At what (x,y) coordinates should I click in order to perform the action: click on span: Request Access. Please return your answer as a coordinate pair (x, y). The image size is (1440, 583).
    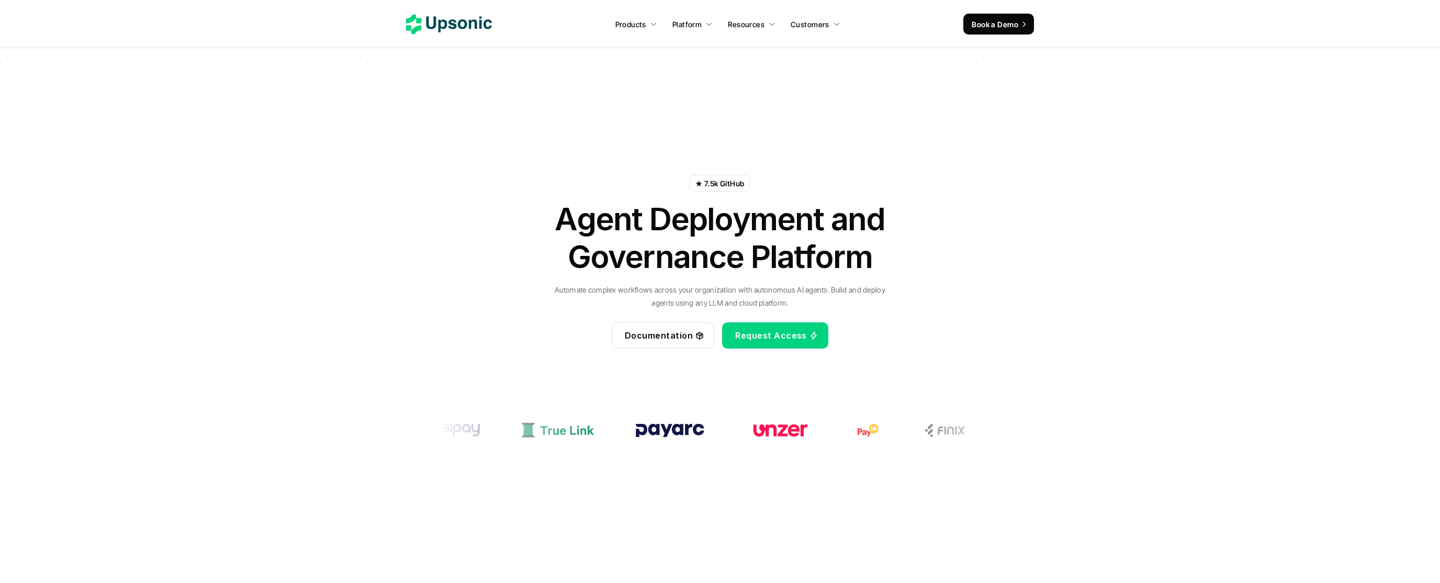
    Looking at the image, I should click on (771, 335).